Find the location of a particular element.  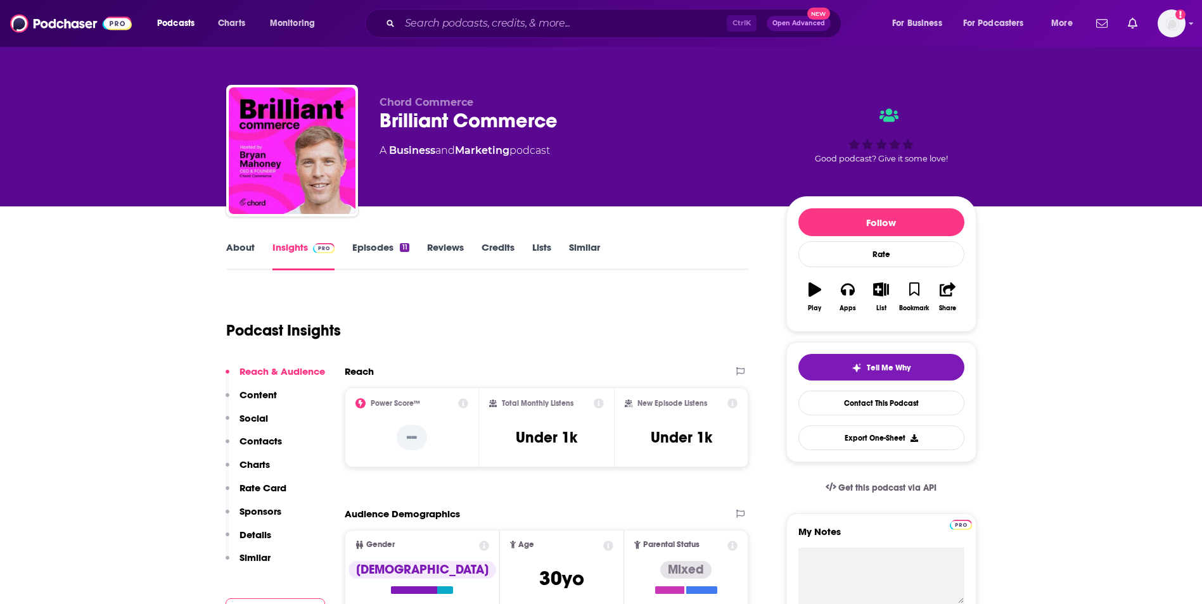

span: and is located at coordinates (445, 150).